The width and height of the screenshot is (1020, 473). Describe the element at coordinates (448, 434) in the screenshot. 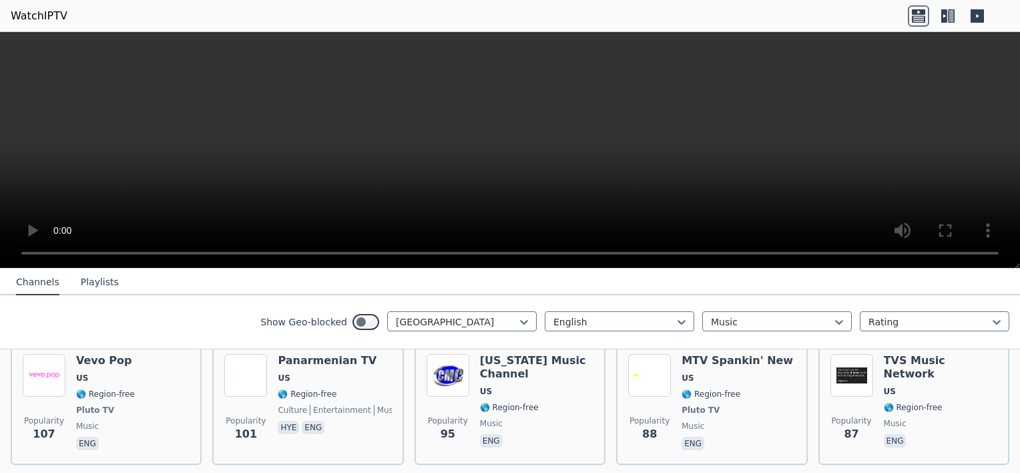

I see `span: 95` at that location.